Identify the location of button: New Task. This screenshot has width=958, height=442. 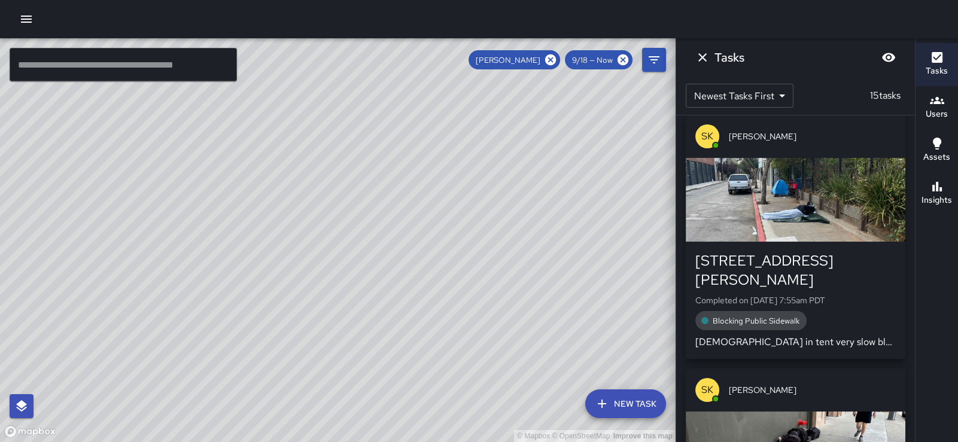
(626, 404).